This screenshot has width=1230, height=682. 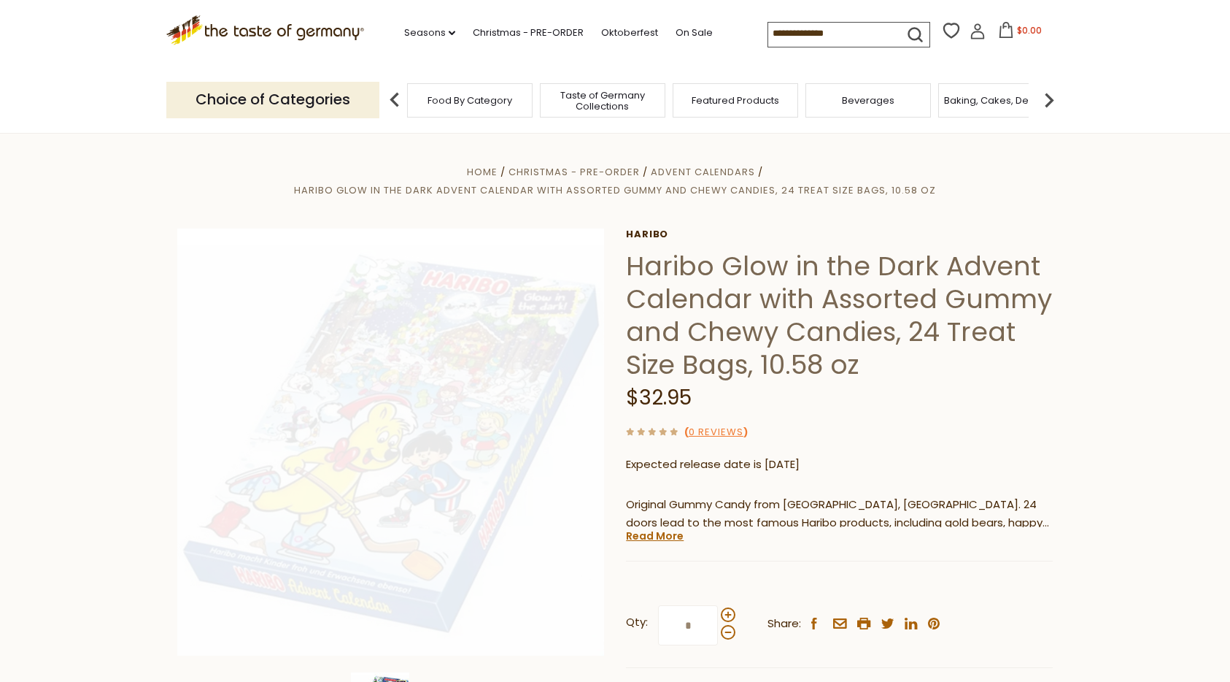 What do you see at coordinates (273, 99) in the screenshot?
I see `p: Choice of Categories` at bounding box center [273, 99].